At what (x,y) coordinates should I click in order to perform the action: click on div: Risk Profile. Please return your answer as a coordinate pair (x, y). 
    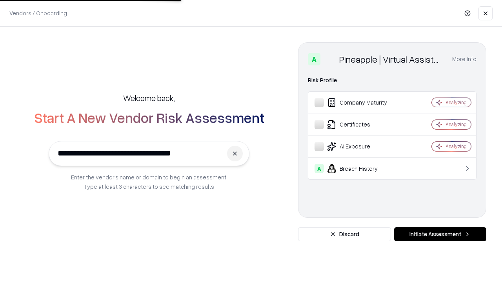
    Looking at the image, I should click on (392, 80).